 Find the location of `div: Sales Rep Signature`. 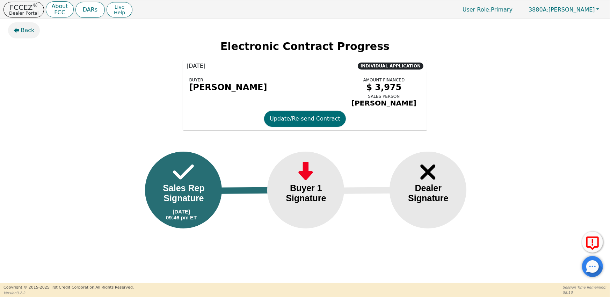

div: Sales Rep Signature is located at coordinates (184, 193).